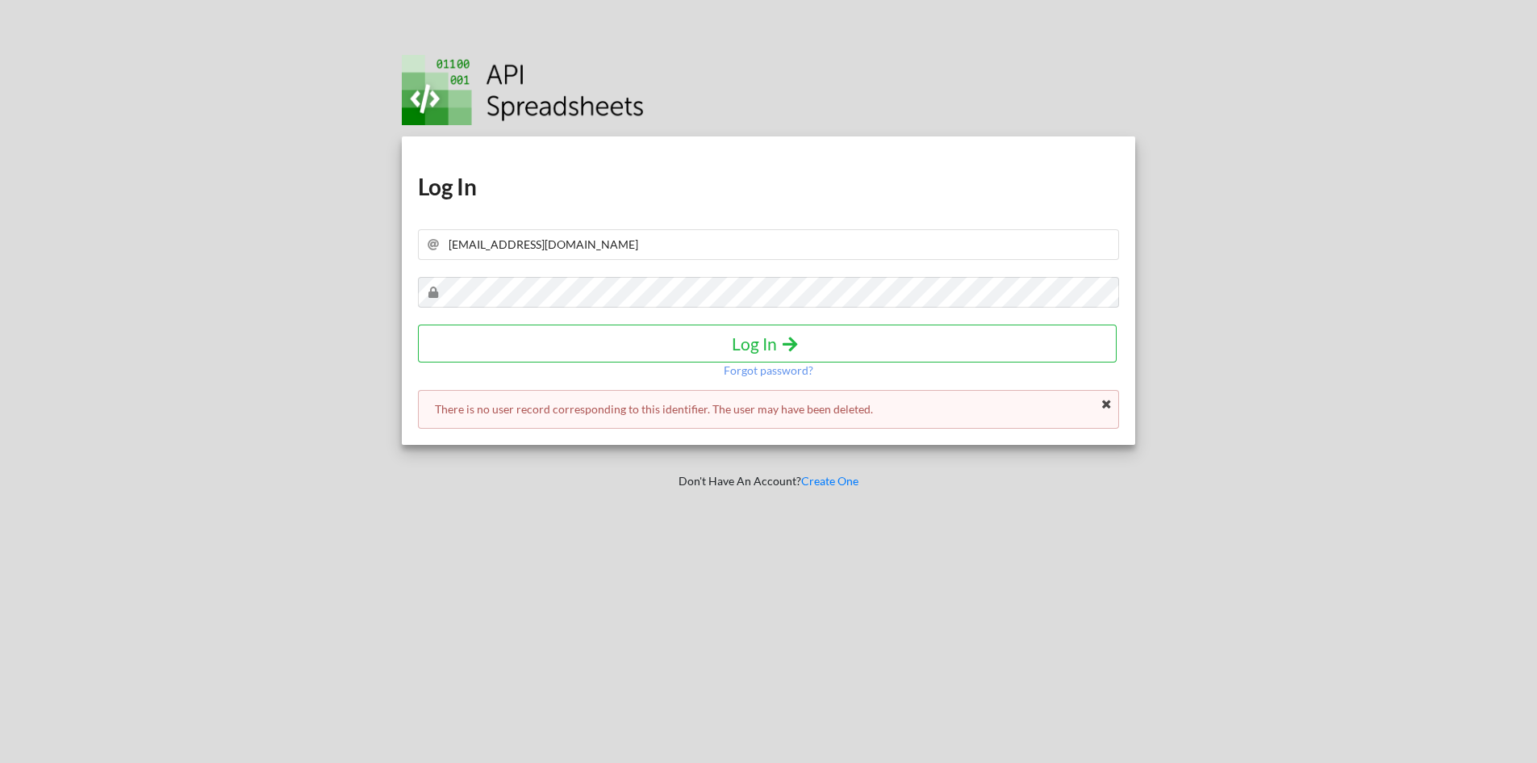 Image resolution: width=1537 pixels, height=763 pixels. What do you see at coordinates (767, 343) in the screenshot?
I see `h4: Log In` at bounding box center [767, 343].